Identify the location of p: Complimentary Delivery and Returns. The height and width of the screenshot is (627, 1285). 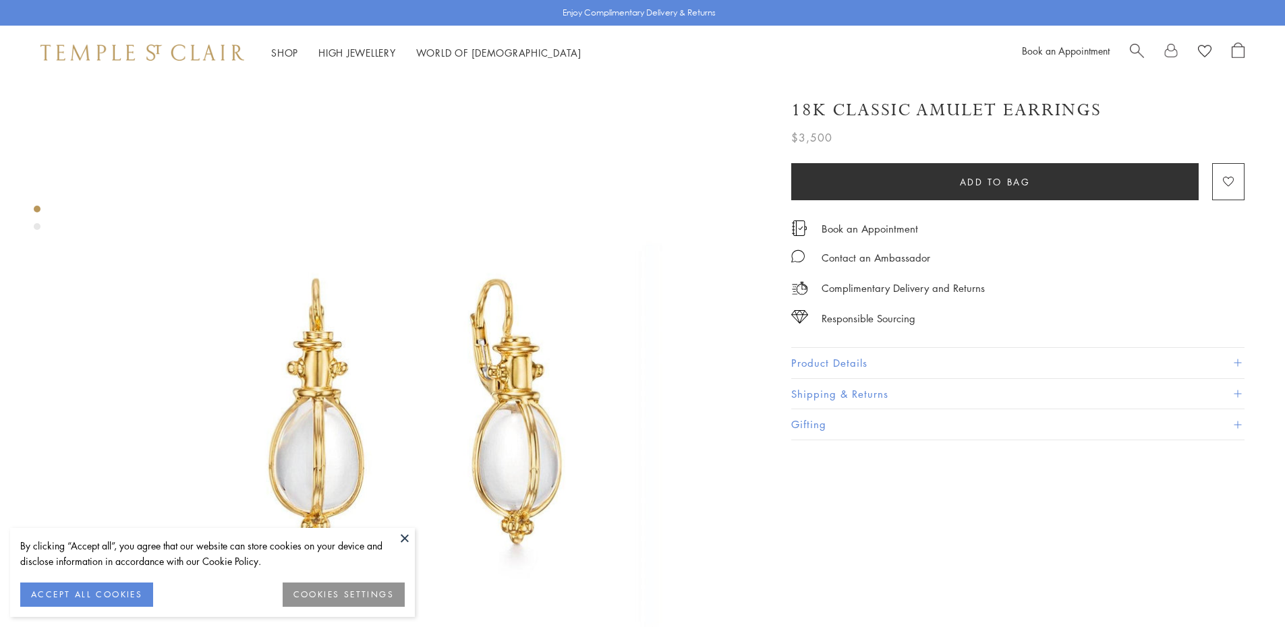
(903, 288).